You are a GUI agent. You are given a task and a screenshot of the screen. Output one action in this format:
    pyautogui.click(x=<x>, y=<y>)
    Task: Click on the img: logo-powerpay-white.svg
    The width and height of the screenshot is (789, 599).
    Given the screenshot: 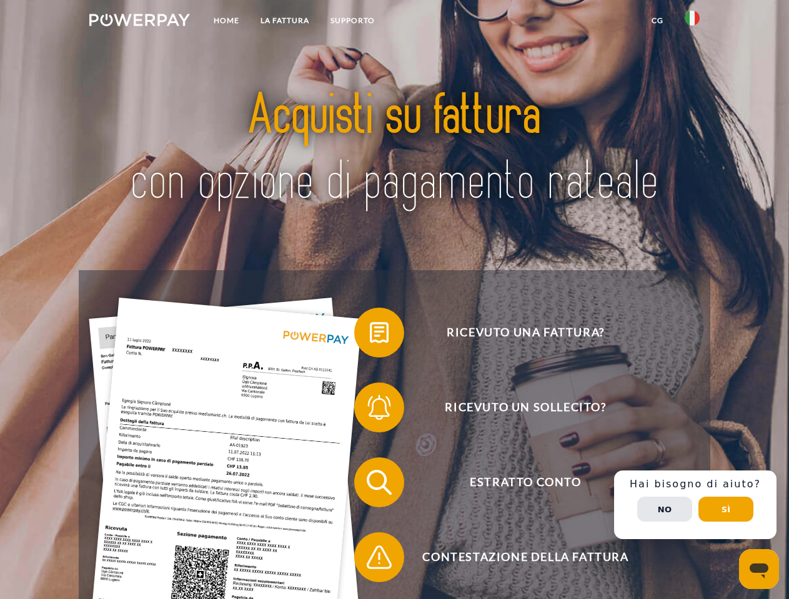 What is the action you would take?
    pyautogui.click(x=139, y=20)
    